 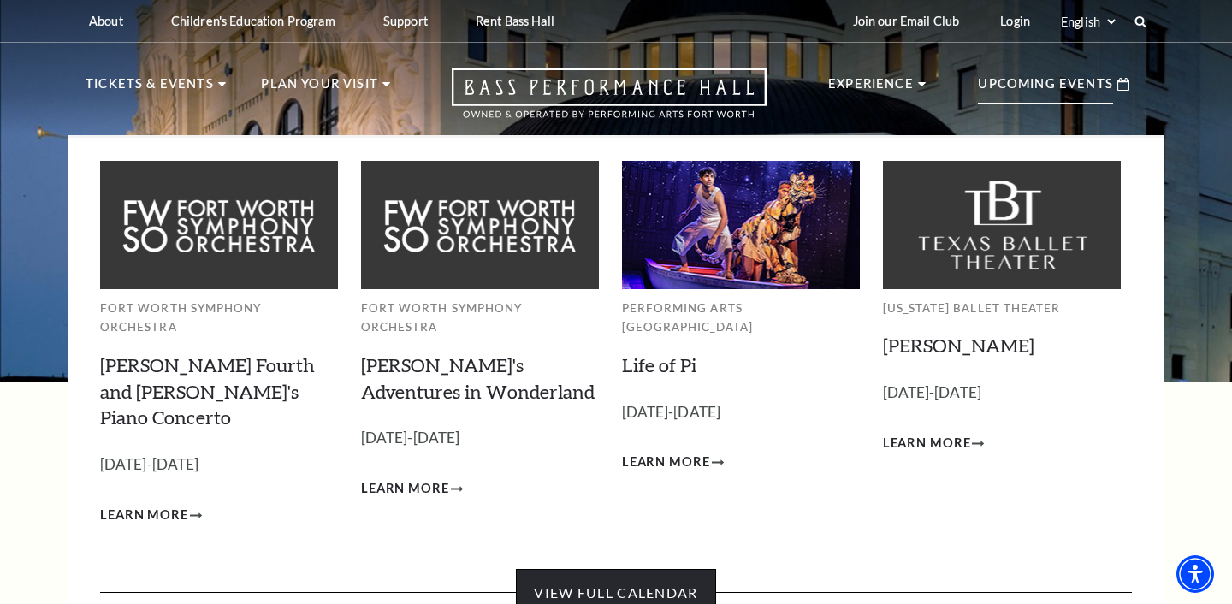 What do you see at coordinates (741, 224) in the screenshot?
I see `img: Performing Arts Fort Worth` at bounding box center [741, 224].